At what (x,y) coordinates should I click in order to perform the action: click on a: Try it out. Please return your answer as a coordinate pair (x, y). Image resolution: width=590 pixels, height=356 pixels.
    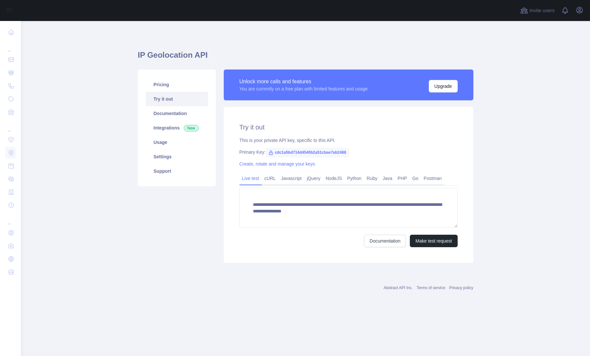
    Looking at the image, I should click on (177, 99).